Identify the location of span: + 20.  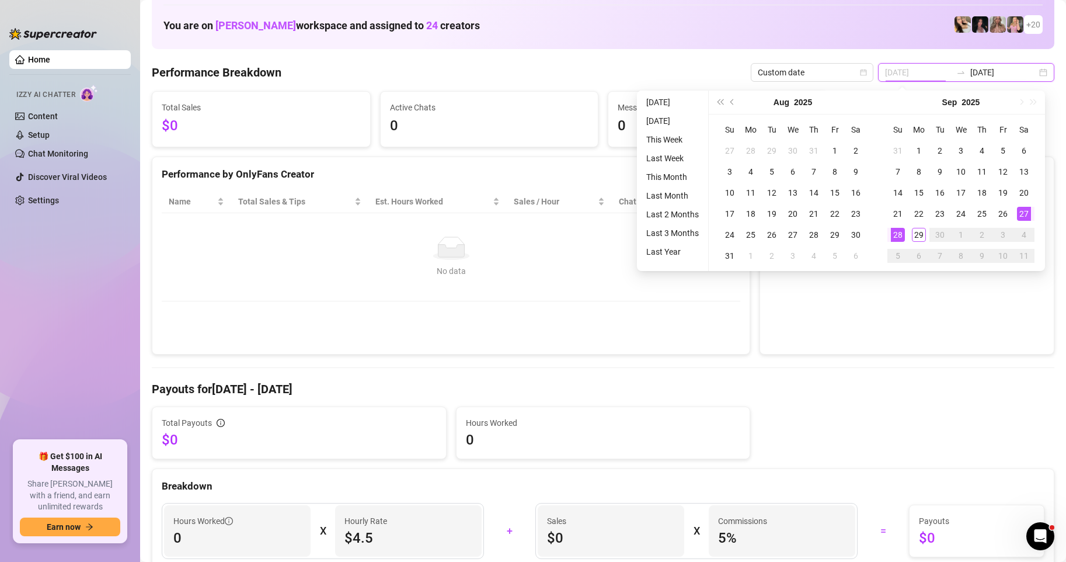
(1033, 25).